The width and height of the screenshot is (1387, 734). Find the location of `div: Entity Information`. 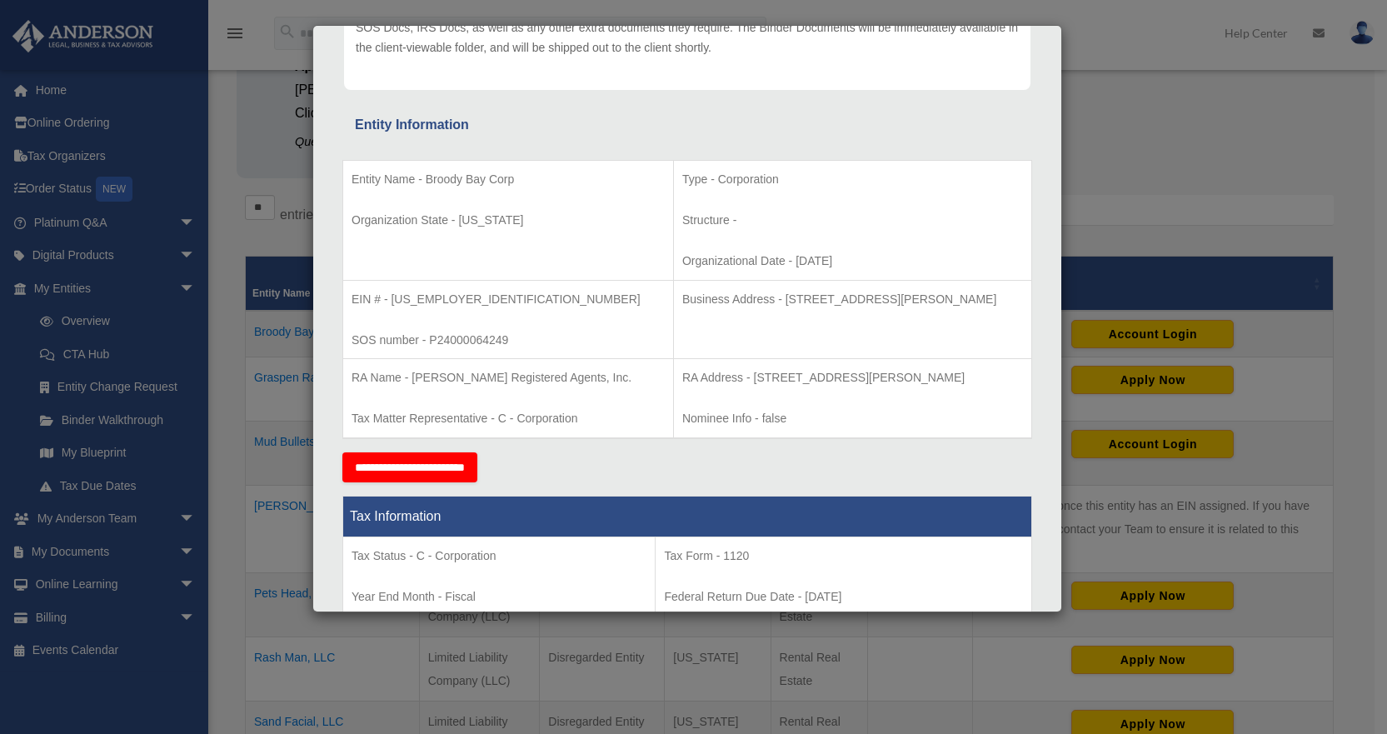

div: Entity Information is located at coordinates (687, 125).